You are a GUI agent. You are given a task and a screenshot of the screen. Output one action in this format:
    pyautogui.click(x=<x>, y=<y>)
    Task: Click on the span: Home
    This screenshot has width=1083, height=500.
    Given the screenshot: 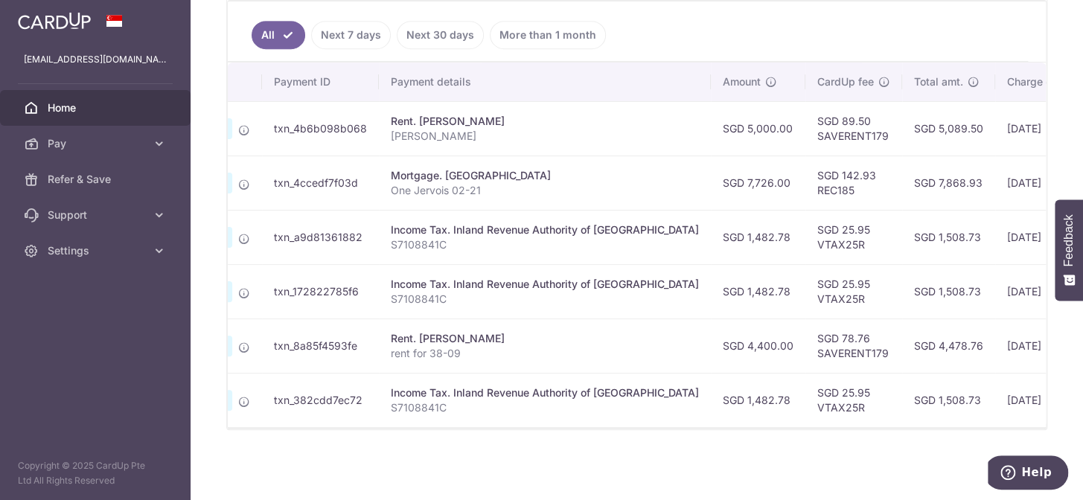 What is the action you would take?
    pyautogui.click(x=97, y=108)
    